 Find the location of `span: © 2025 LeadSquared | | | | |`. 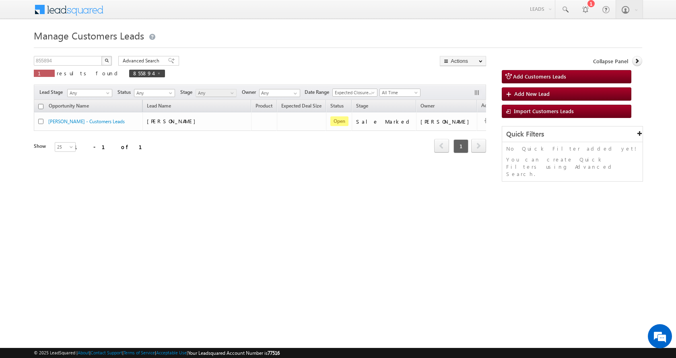

span: © 2025 LeadSquared | | | | | is located at coordinates (157, 353).